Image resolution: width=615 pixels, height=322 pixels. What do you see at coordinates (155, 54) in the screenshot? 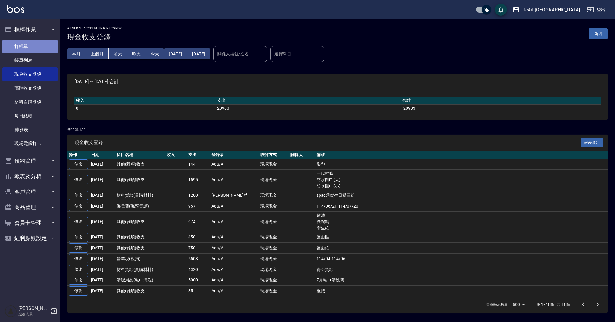
I see `button: 今天` at bounding box center [155, 54].